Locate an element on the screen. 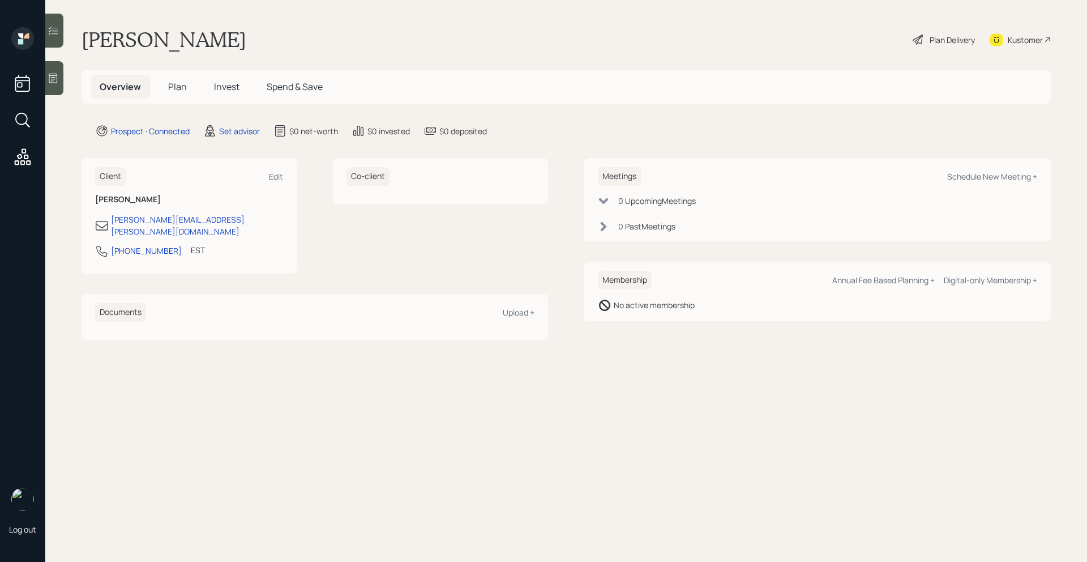 This screenshot has height=562, width=1087. div: 0 Past Meeting s is located at coordinates (647, 226).